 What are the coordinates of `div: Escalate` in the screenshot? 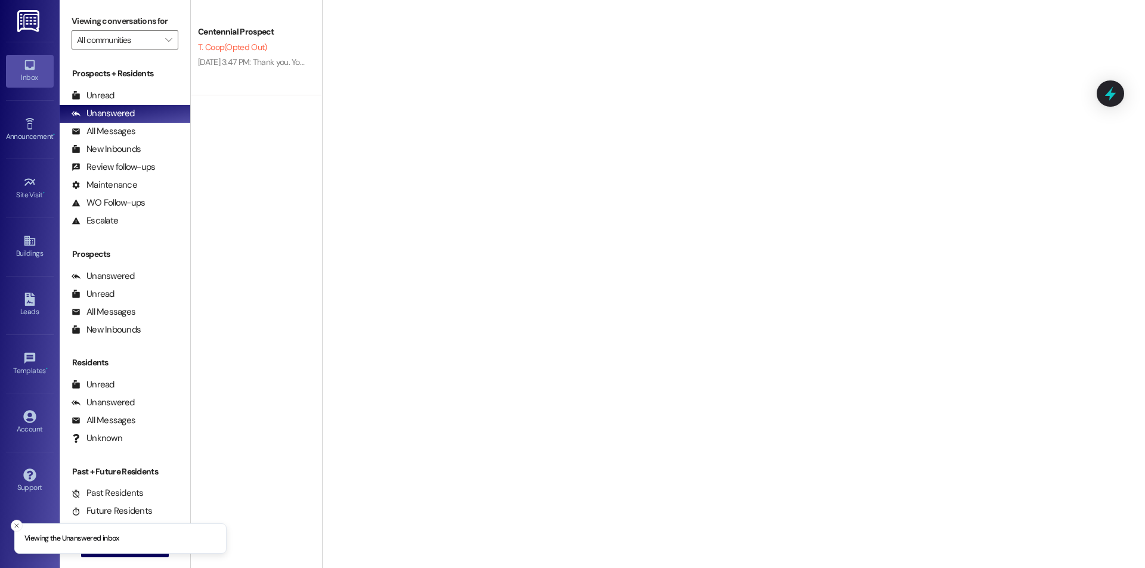 It's located at (95, 221).